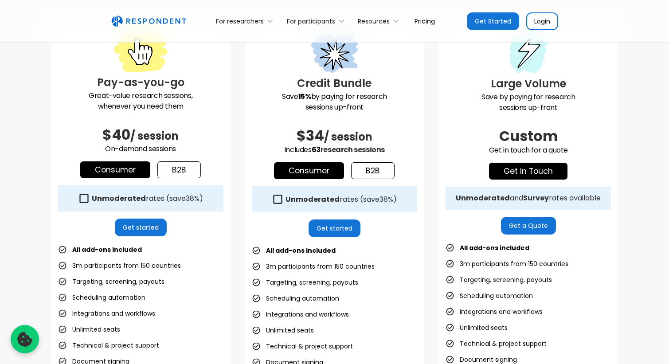  Describe the element at coordinates (141, 149) in the screenshot. I see `p: On-demand sessions` at that location.